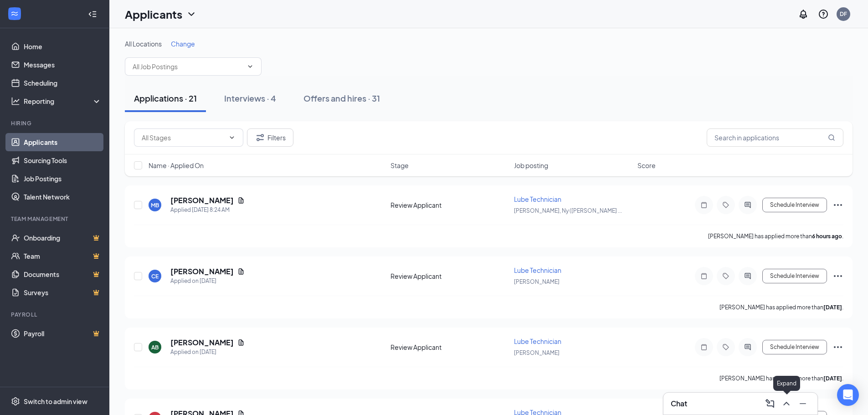 This screenshot has width=868, height=415. Describe the element at coordinates (183, 44) in the screenshot. I see `span: Change` at that location.